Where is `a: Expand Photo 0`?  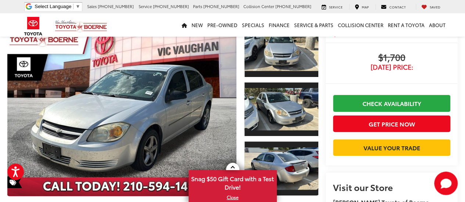 a: Expand Photo 0 is located at coordinates (122, 109).